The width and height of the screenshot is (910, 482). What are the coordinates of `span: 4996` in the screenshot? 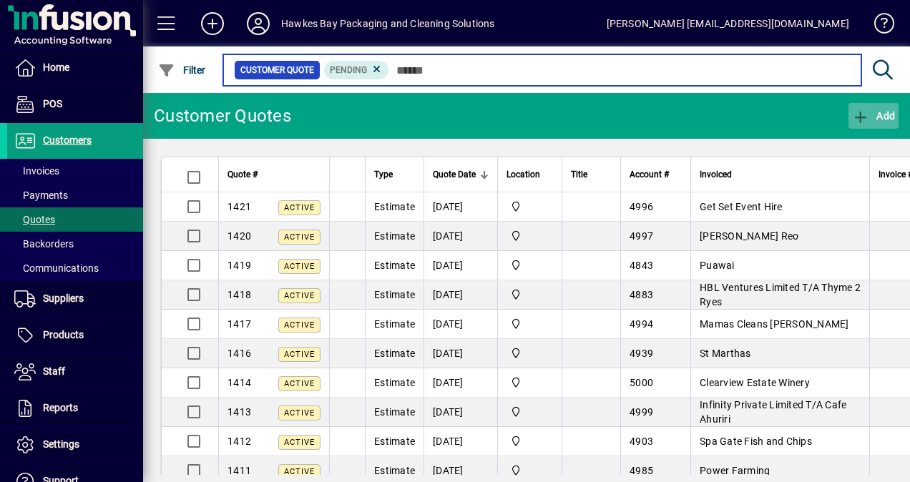 It's located at (641, 207).